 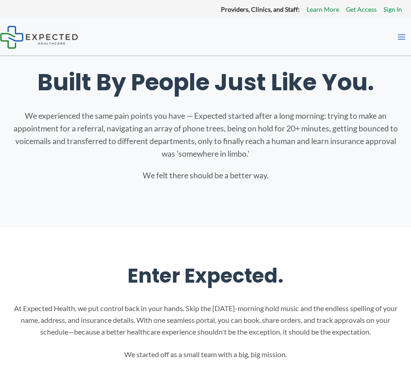 I want to click on a: Sign In, so click(x=393, y=9).